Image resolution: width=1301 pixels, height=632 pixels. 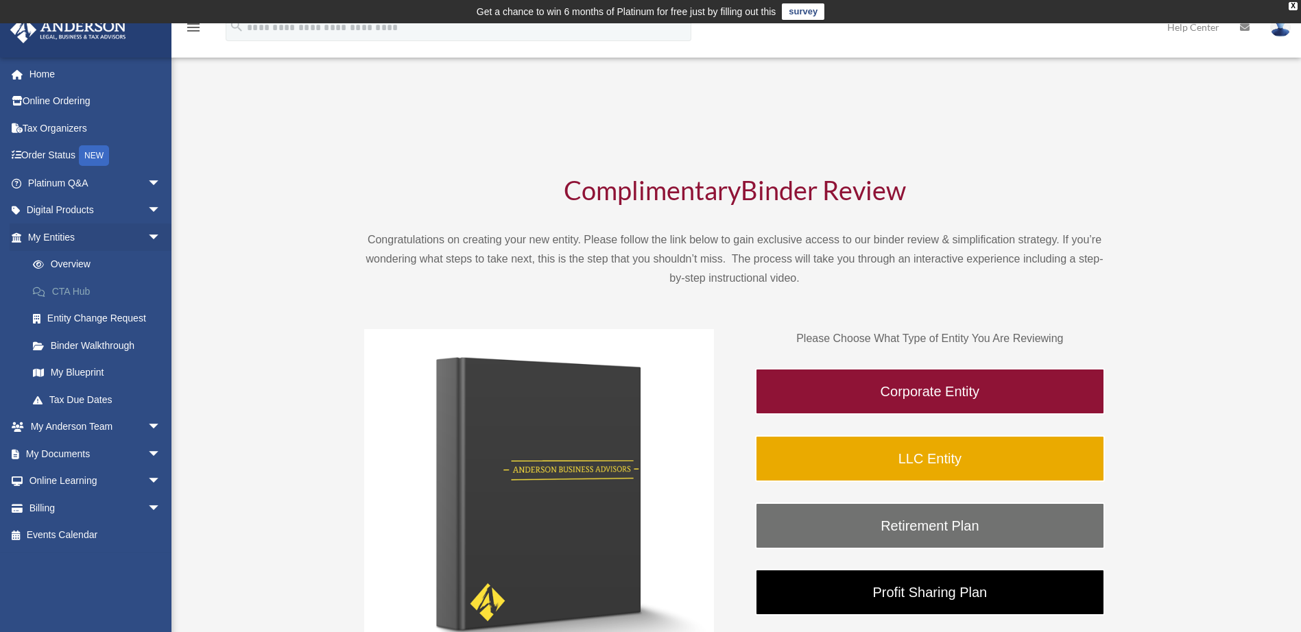 What do you see at coordinates (803, 12) in the screenshot?
I see `a: survey` at bounding box center [803, 12].